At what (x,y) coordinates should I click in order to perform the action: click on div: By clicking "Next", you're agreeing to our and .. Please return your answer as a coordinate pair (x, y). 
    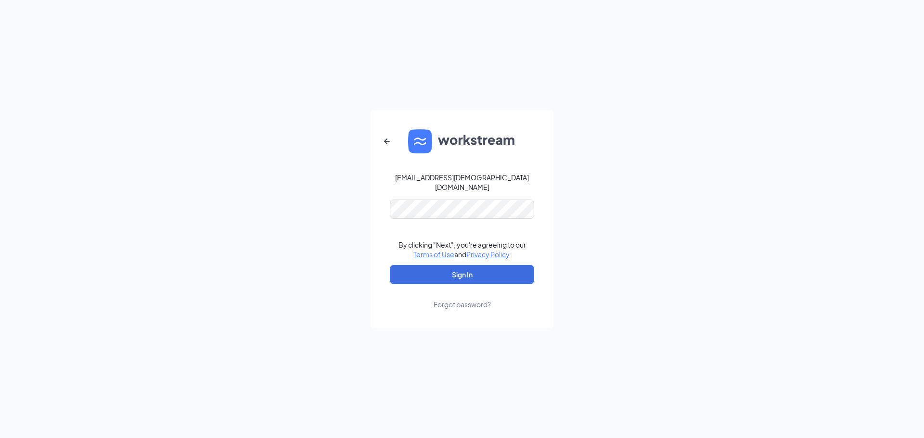
    Looking at the image, I should click on (462, 250).